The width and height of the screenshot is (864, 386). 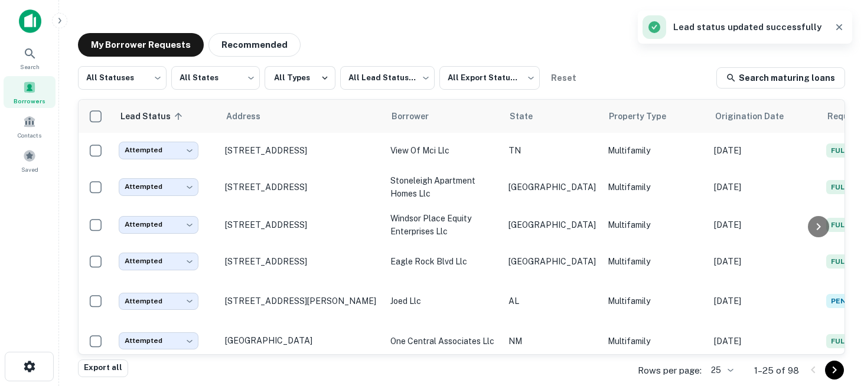 I want to click on div: All Export Statuses, so click(x=490, y=78).